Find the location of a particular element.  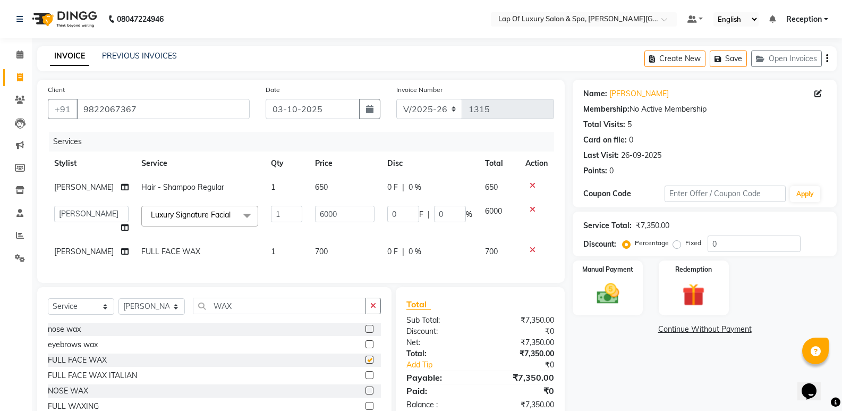

label: Manual Payment is located at coordinates (608, 269).